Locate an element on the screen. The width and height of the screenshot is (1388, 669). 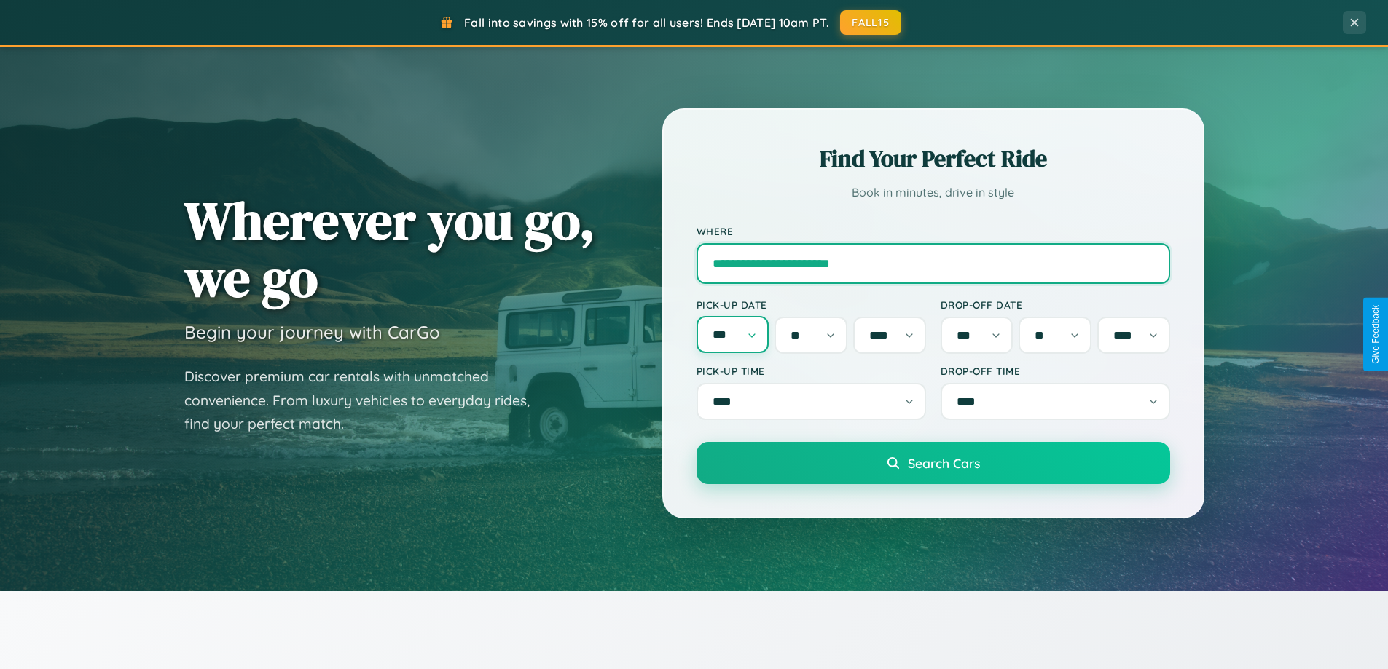
p: Discover premium car rentals with unmatched convenience. From luxury vehicles to everyday rides, ... is located at coordinates (366, 401).